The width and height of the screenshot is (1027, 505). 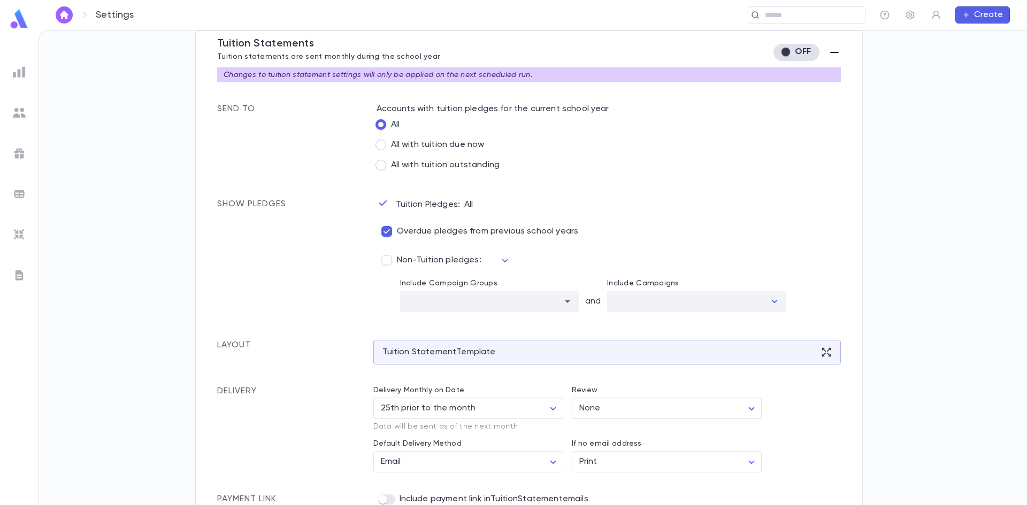 I want to click on div: Tuition Statement Template, so click(x=607, y=352).